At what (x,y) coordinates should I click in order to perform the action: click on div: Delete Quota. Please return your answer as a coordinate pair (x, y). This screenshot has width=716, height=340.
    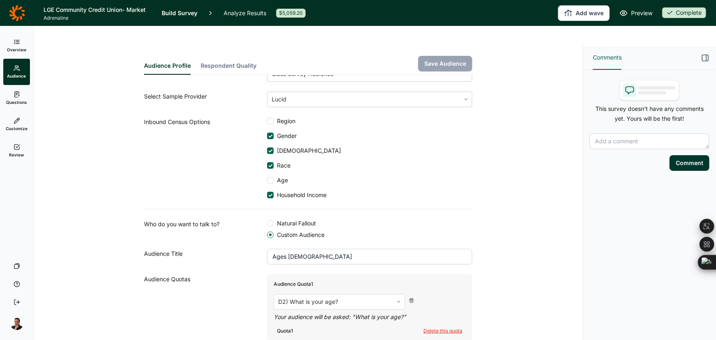
    Looking at the image, I should click on (411, 300).